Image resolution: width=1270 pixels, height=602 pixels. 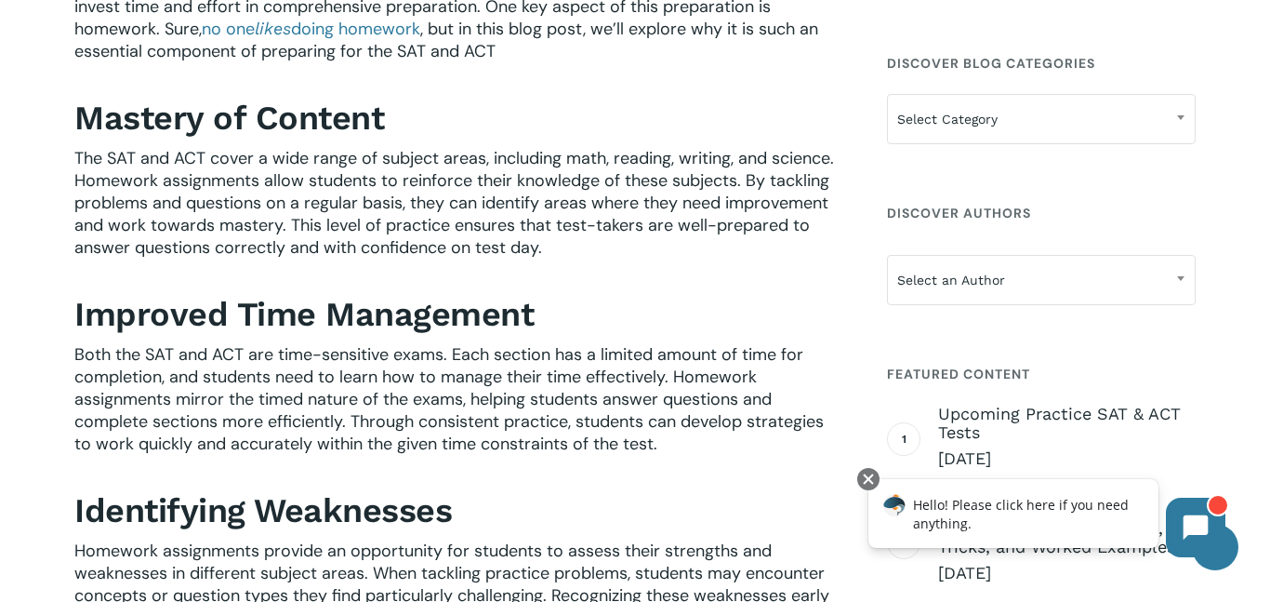 What do you see at coordinates (454, 203) in the screenshot?
I see `span: The SAT and ACT cover a wide range of subject areas, including math, reading, writing, and scienc...` at bounding box center [454, 203].